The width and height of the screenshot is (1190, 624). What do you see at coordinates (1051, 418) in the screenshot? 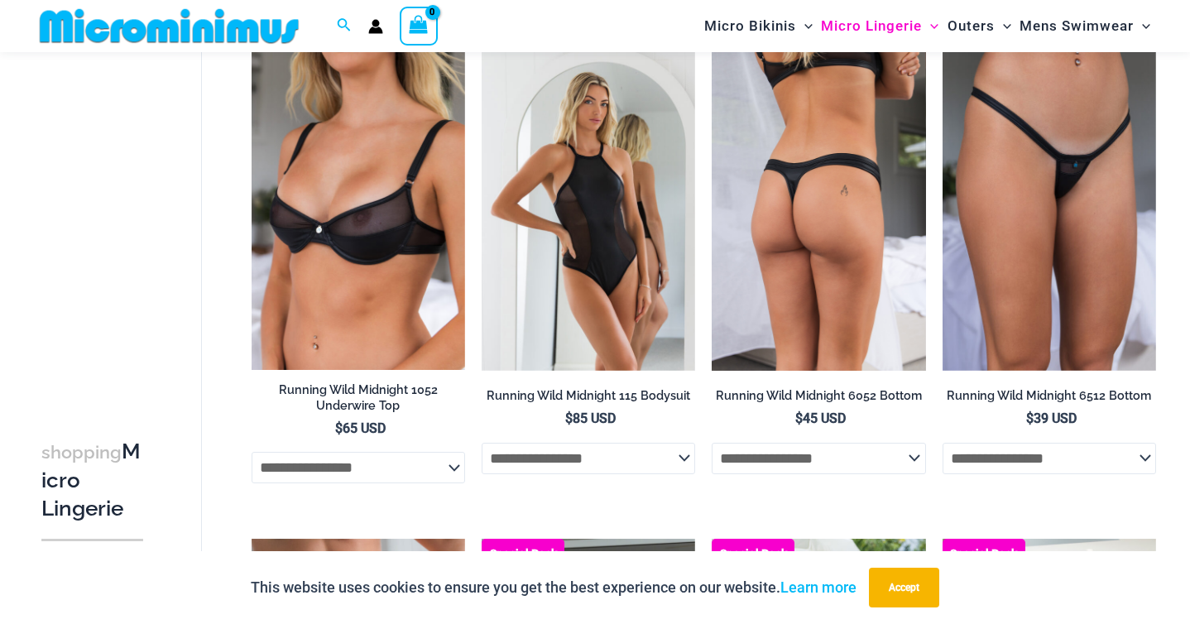
I see `bdi: 39 USD` at bounding box center [1051, 418].